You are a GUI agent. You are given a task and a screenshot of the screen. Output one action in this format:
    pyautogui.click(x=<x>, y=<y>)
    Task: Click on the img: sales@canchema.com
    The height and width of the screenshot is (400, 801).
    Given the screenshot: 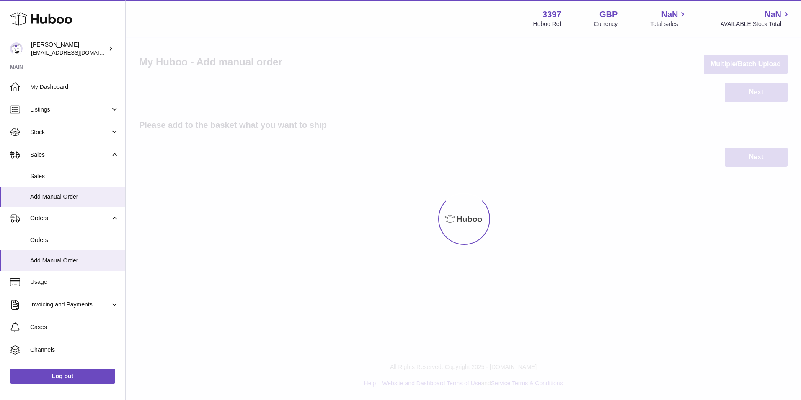 What is the action you would take?
    pyautogui.click(x=16, y=49)
    